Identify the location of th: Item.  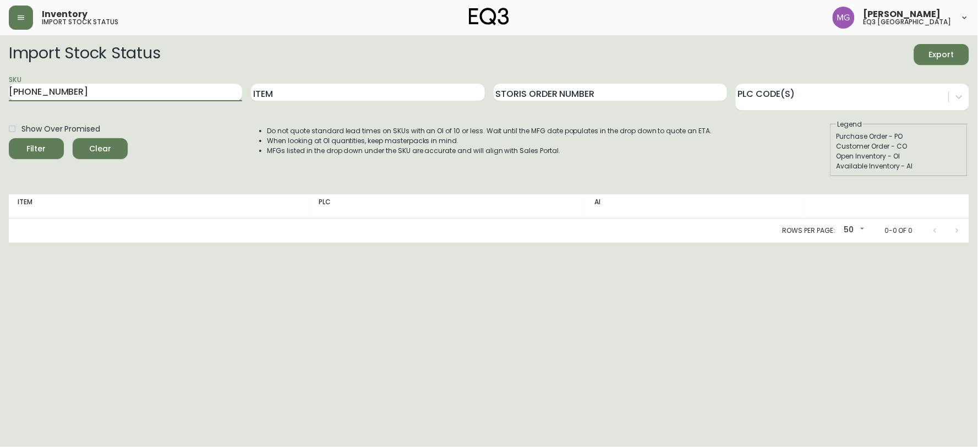
(159, 206).